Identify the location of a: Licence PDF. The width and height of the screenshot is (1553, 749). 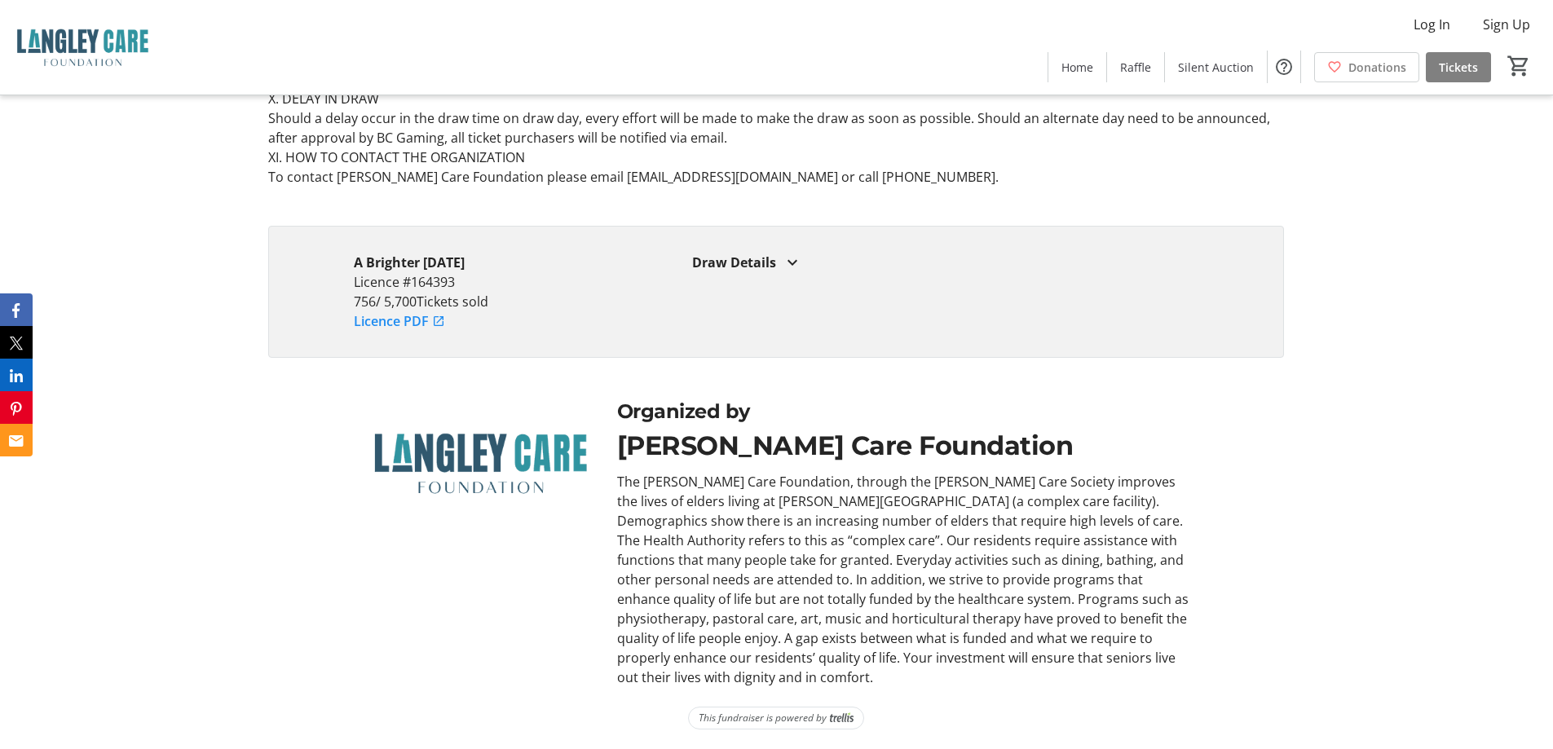
(399, 321).